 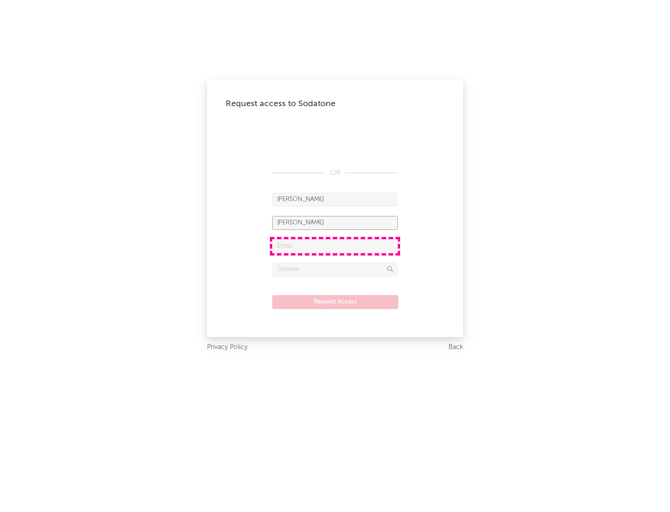 I want to click on button: Request Access, so click(x=335, y=302).